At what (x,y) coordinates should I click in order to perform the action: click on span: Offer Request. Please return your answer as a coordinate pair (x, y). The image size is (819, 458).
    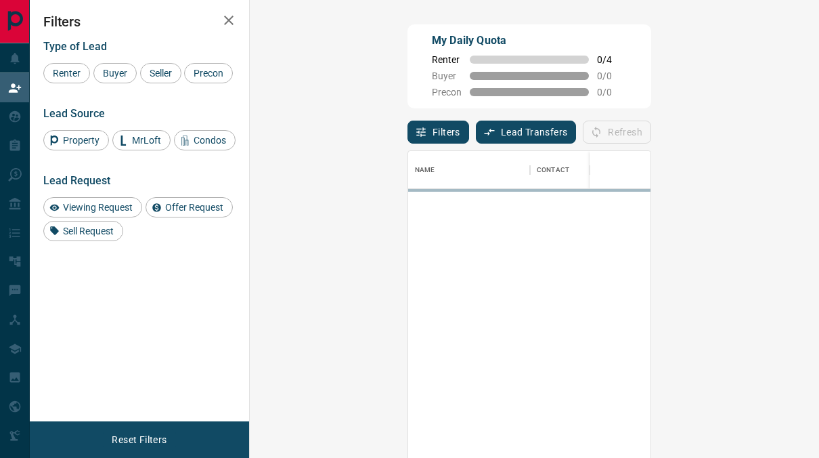
    Looking at the image, I should click on (194, 207).